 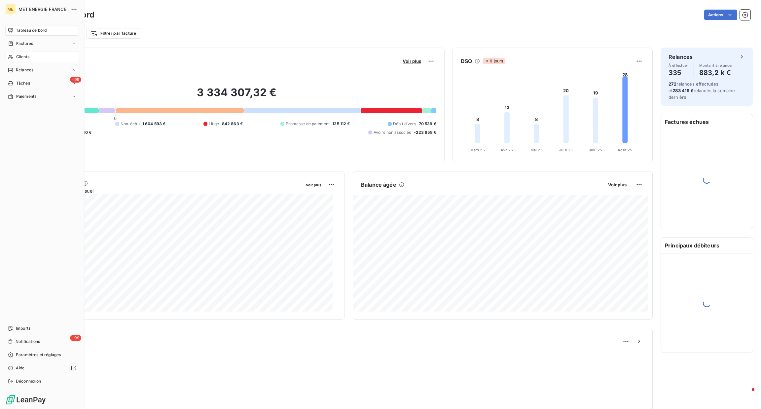 I want to click on span: 272, so click(x=672, y=84).